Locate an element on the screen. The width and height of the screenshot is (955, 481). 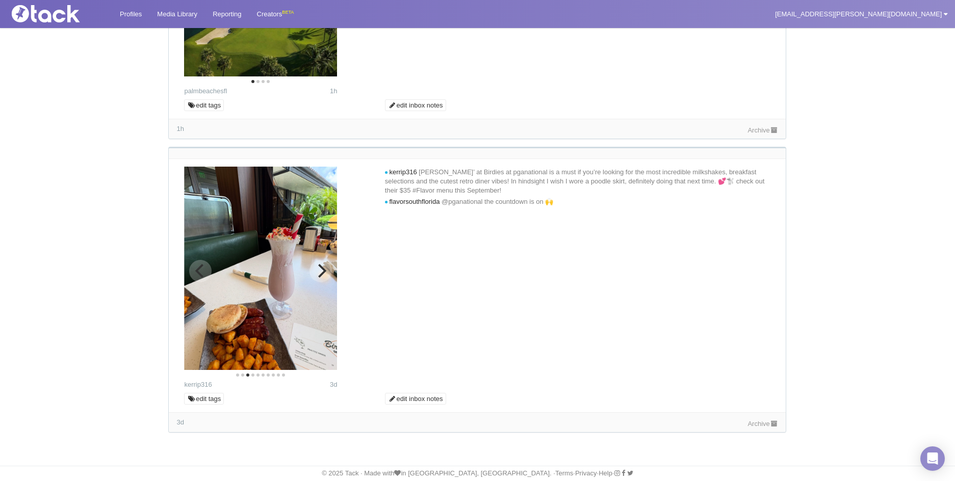
a: Privacy is located at coordinates (586, 473).